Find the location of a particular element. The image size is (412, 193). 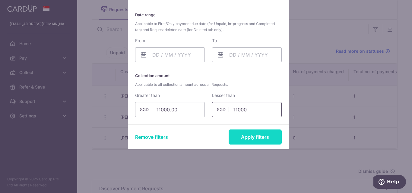

label: To is located at coordinates (214, 41).